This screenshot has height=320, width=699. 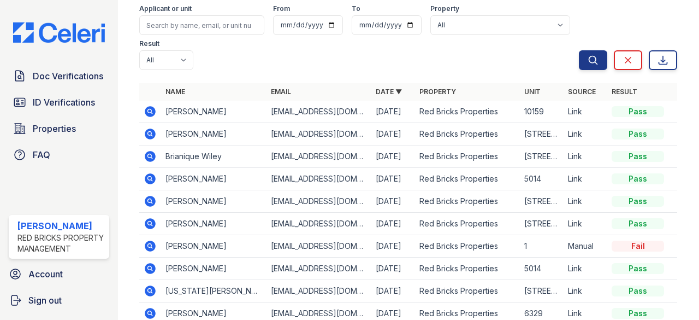 I want to click on a: Unit, so click(x=533, y=91).